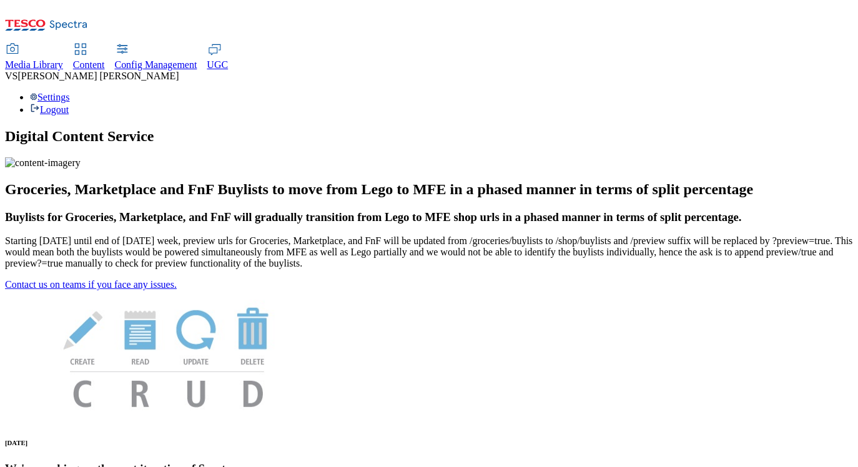  I want to click on a: Content, so click(89, 57).